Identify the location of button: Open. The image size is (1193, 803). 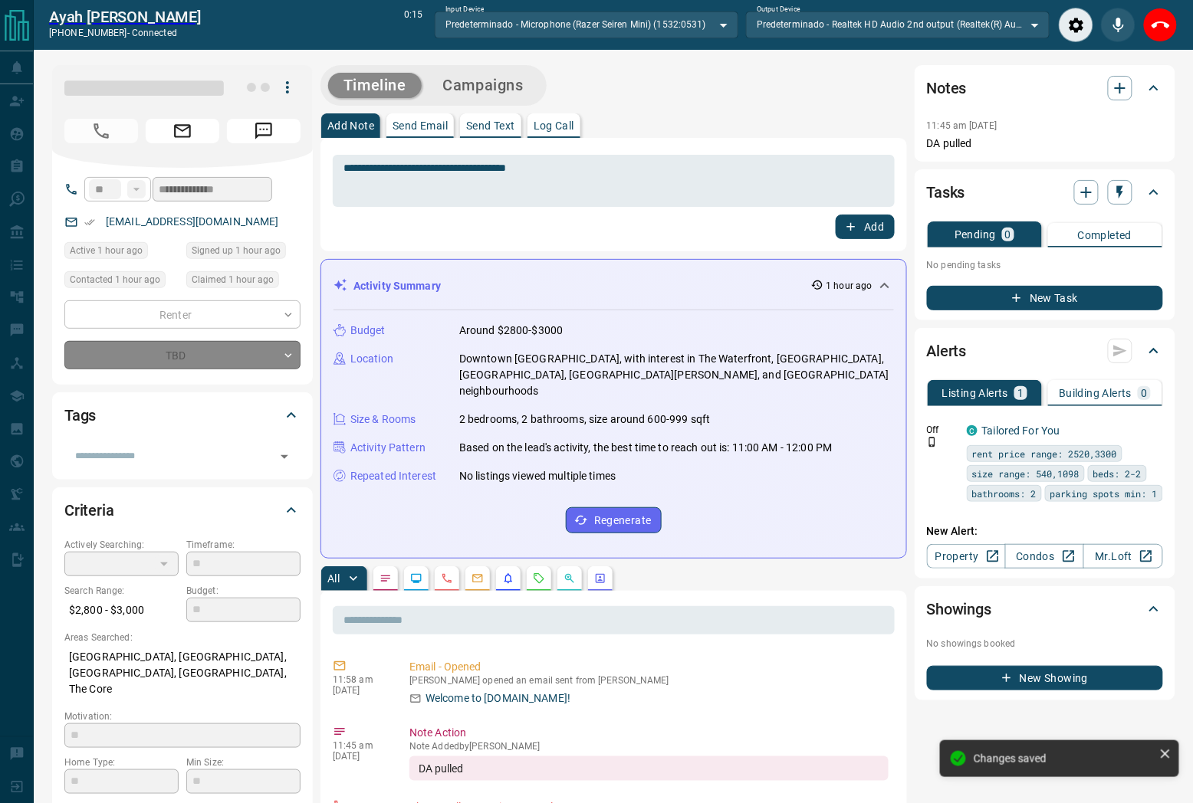
(284, 457).